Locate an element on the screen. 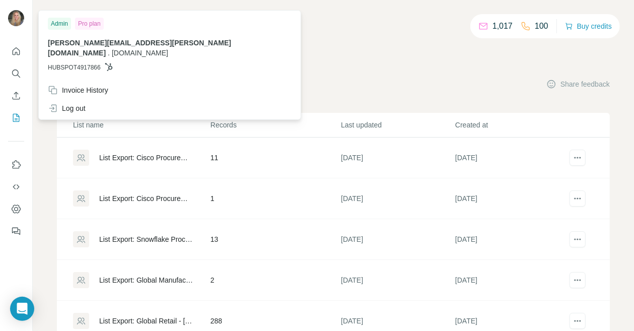 This screenshot has height=331, width=634. button: Use Surfe API is located at coordinates (16, 187).